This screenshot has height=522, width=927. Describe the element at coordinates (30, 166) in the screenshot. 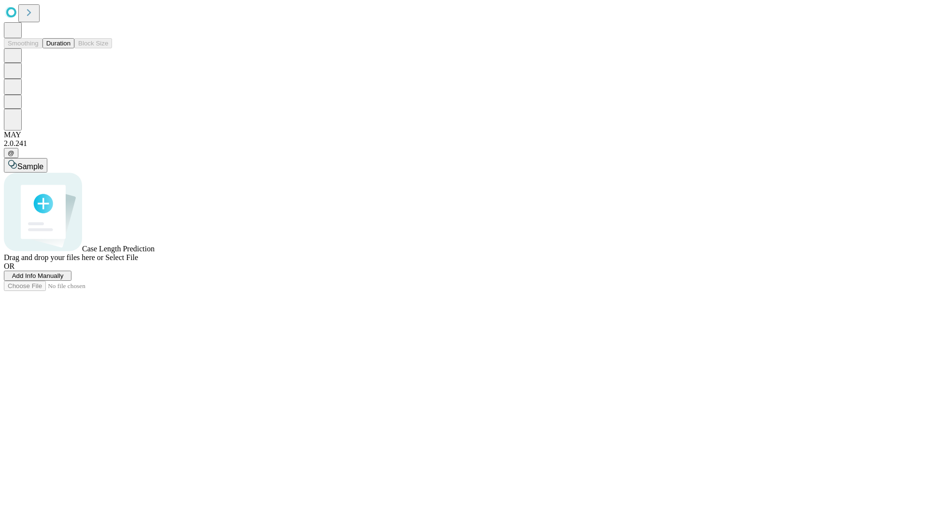

I see `span: Sample` at that location.